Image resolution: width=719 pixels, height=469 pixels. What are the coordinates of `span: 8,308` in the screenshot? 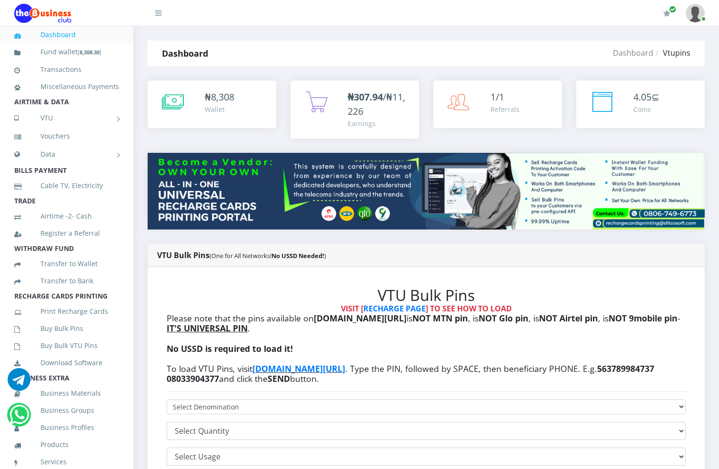 It's located at (222, 97).